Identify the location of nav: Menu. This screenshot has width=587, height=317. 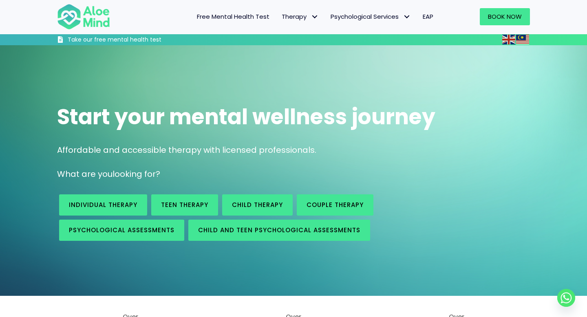
(280, 17).